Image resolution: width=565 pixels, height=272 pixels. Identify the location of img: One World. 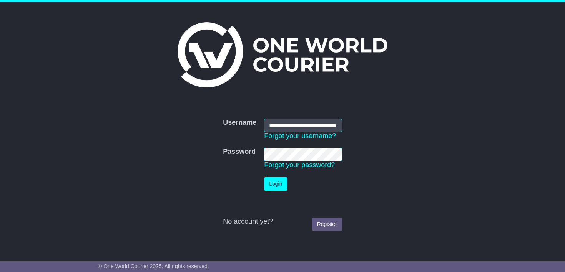
(282, 55).